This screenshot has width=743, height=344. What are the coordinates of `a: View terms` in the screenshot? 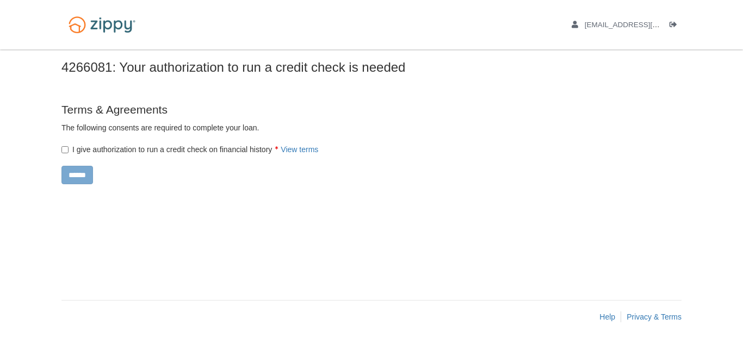 It's located at (299, 150).